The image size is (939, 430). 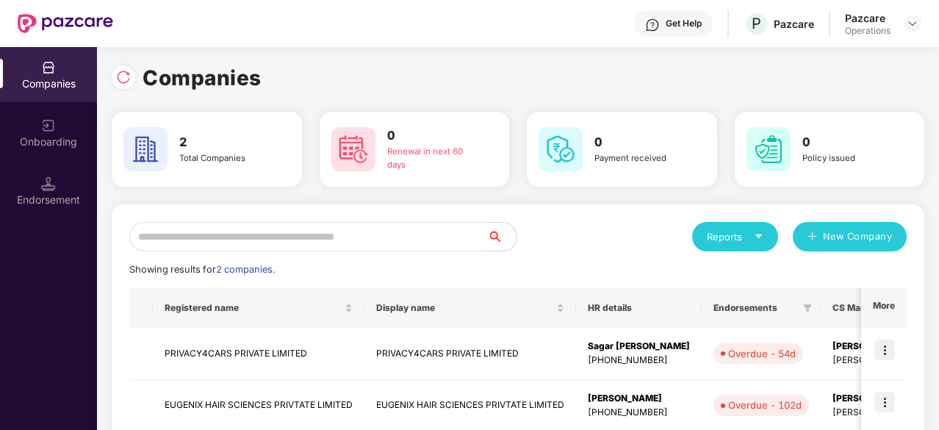 What do you see at coordinates (884, 308) in the screenshot?
I see `th: More` at bounding box center [884, 308].